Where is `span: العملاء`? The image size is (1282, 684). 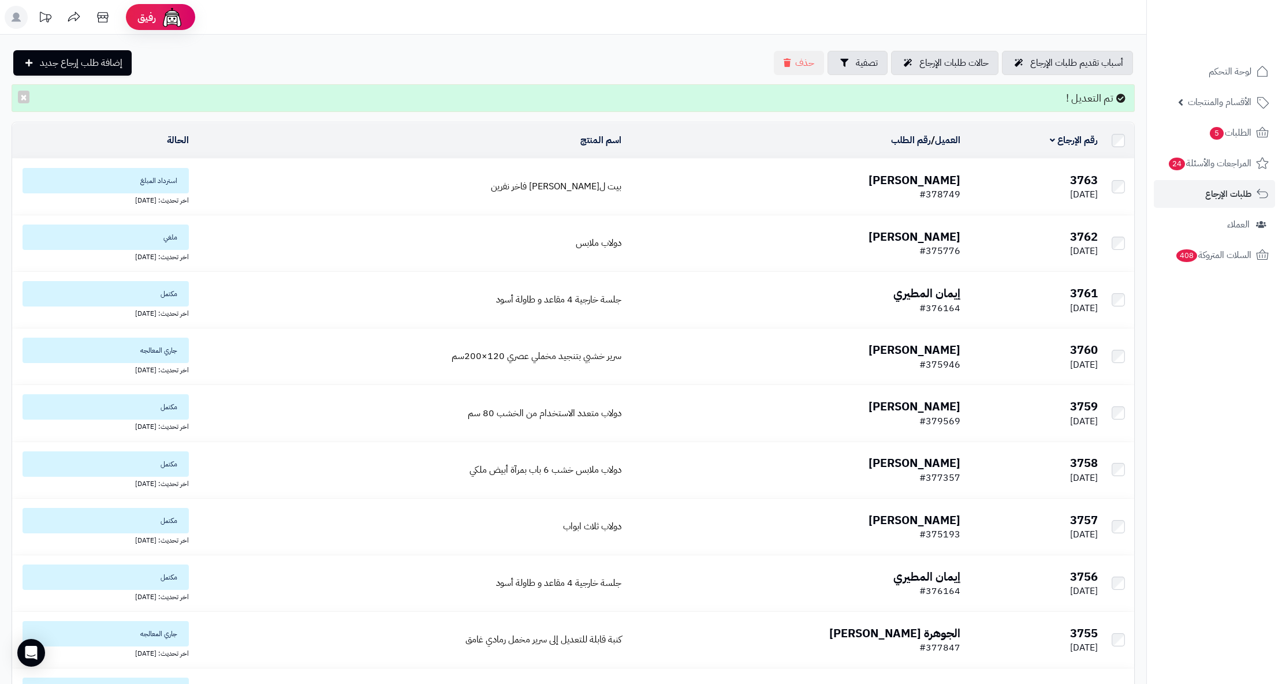
span: العملاء is located at coordinates (1238, 225).